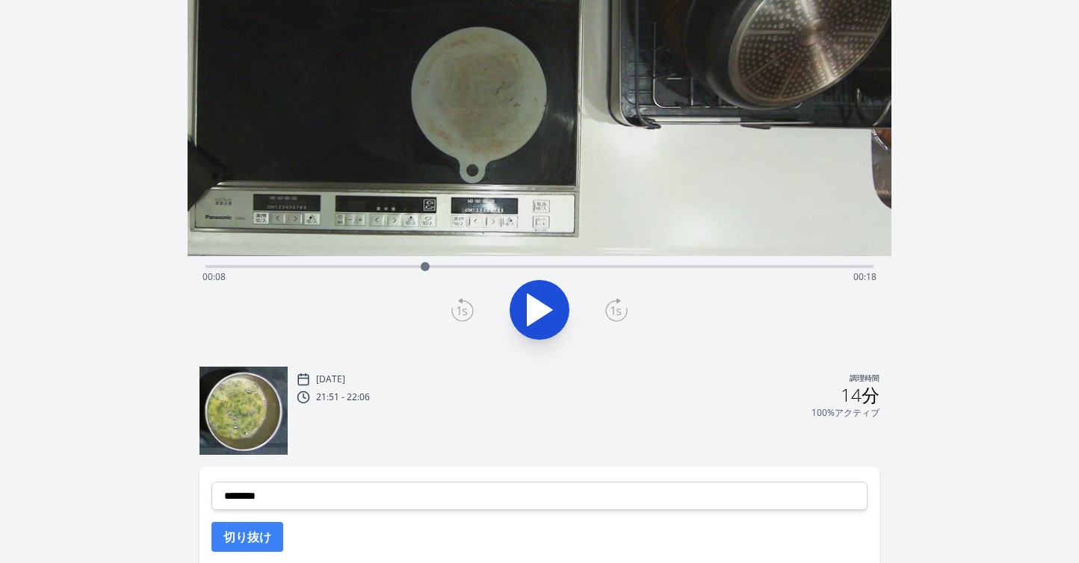 The width and height of the screenshot is (1079, 563). What do you see at coordinates (214, 276) in the screenshot?
I see `font: 00:08` at bounding box center [214, 276].